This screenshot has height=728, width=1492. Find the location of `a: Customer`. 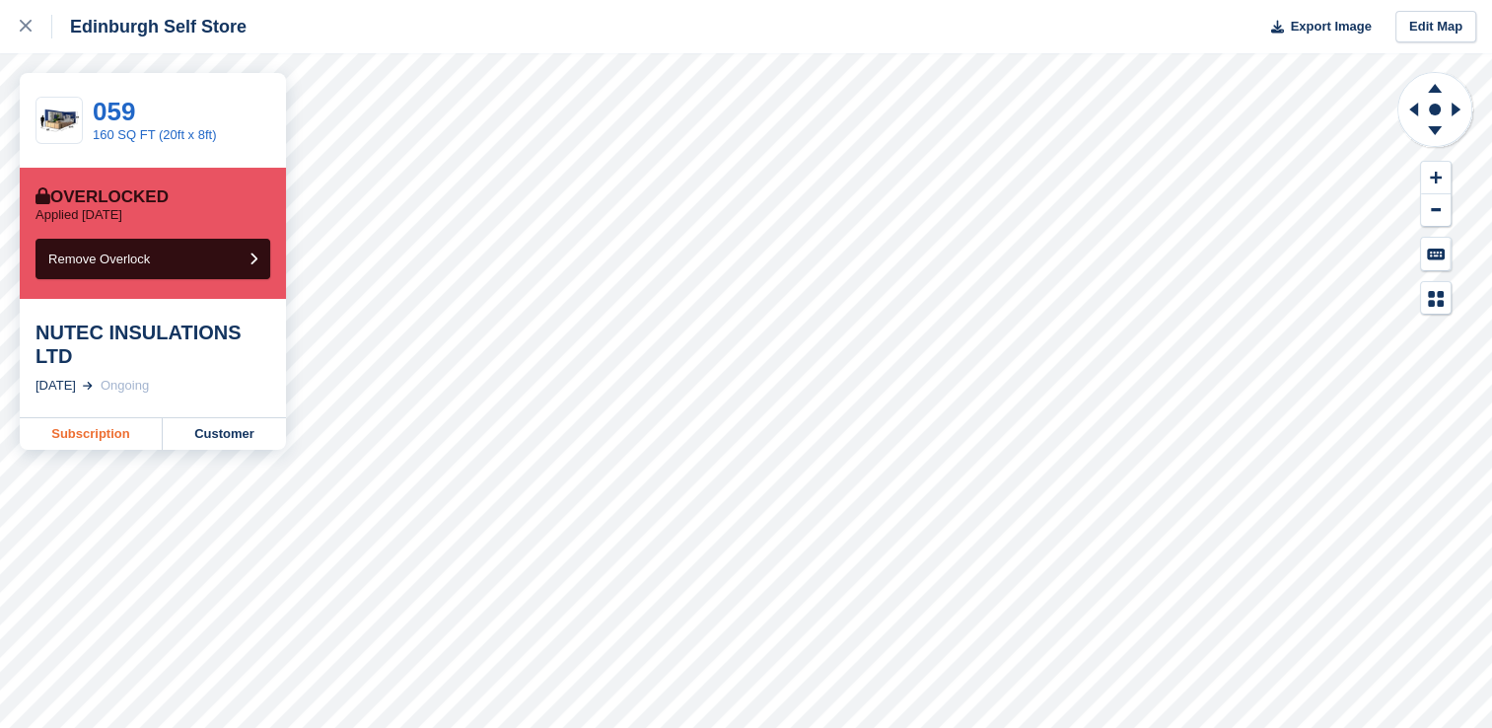

a: Customer is located at coordinates (224, 434).